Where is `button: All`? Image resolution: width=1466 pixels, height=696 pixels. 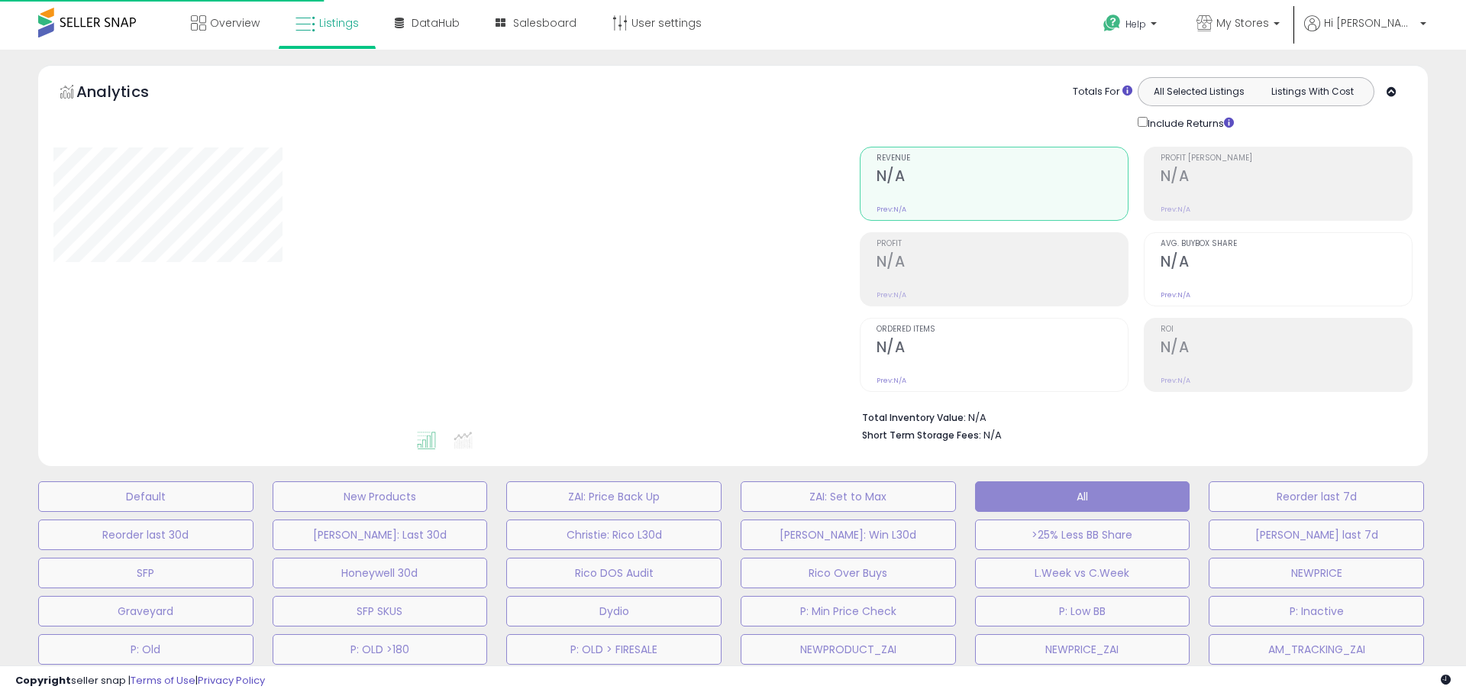
button: All is located at coordinates (1083, 496).